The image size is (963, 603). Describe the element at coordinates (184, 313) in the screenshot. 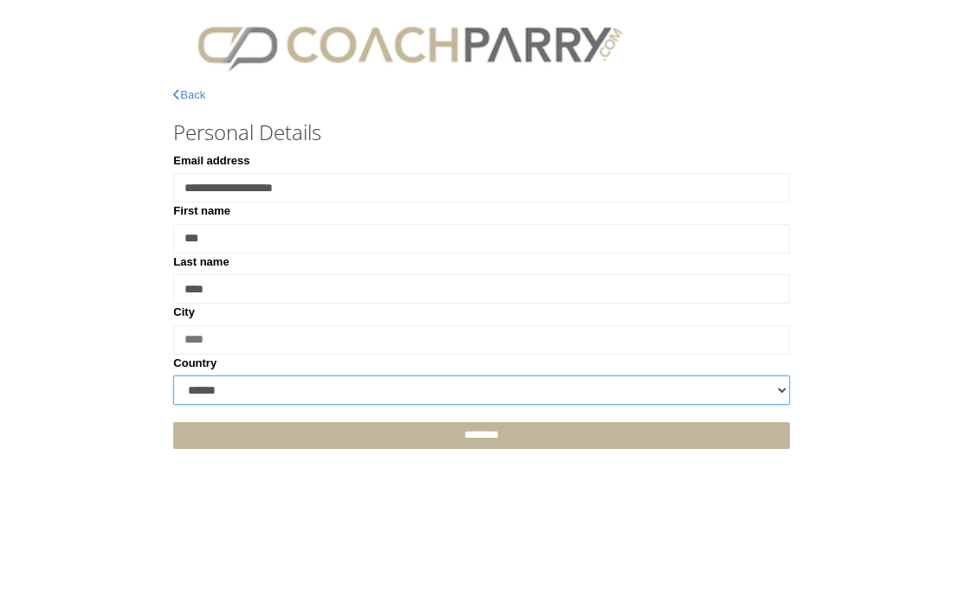

I see `label: City` at that location.